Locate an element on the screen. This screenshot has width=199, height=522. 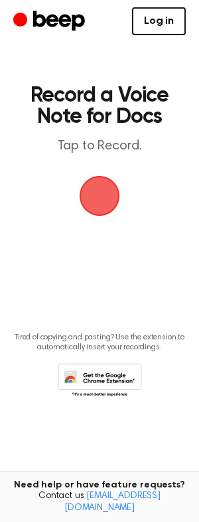
a: Log in is located at coordinates (159, 21).